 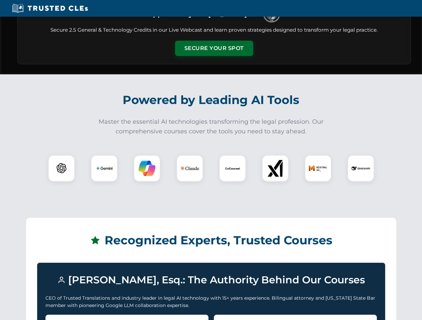 What do you see at coordinates (190, 169) in the screenshot?
I see `div: Claude` at bounding box center [190, 169].